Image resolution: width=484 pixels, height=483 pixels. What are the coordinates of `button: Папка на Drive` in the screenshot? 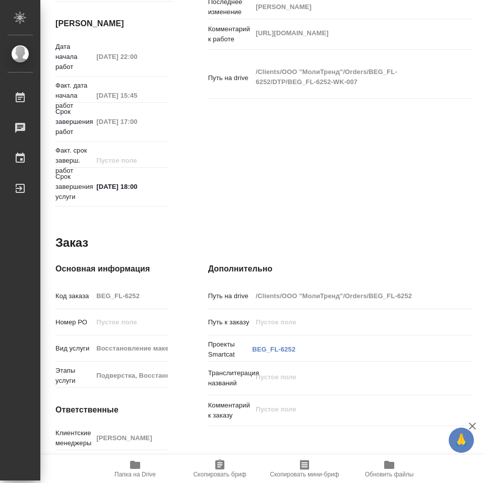 It's located at (135, 469).